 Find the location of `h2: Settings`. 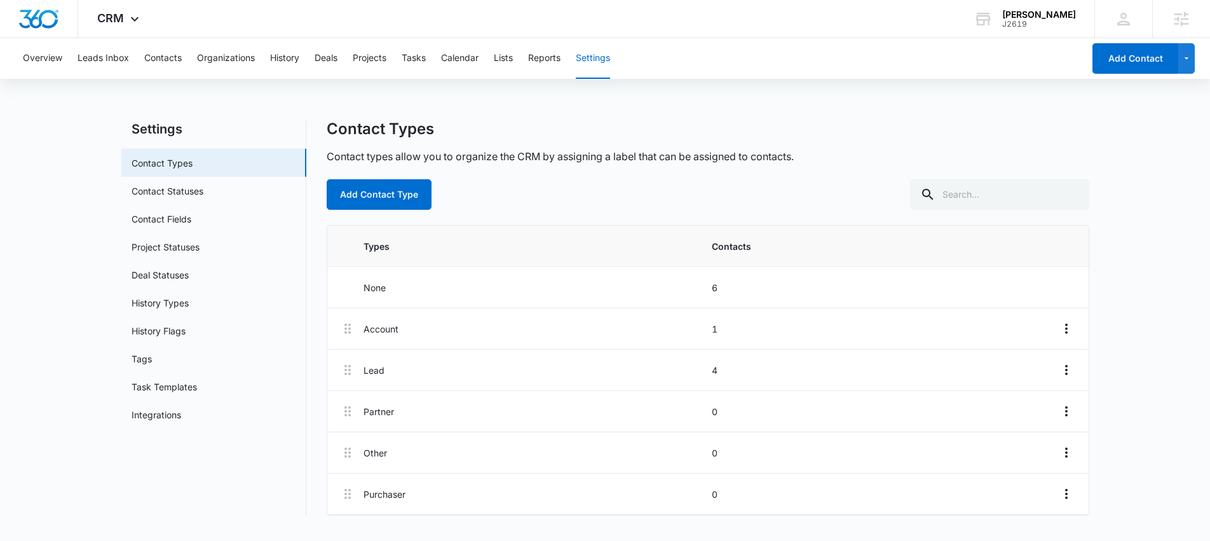

h2: Settings is located at coordinates (214, 129).